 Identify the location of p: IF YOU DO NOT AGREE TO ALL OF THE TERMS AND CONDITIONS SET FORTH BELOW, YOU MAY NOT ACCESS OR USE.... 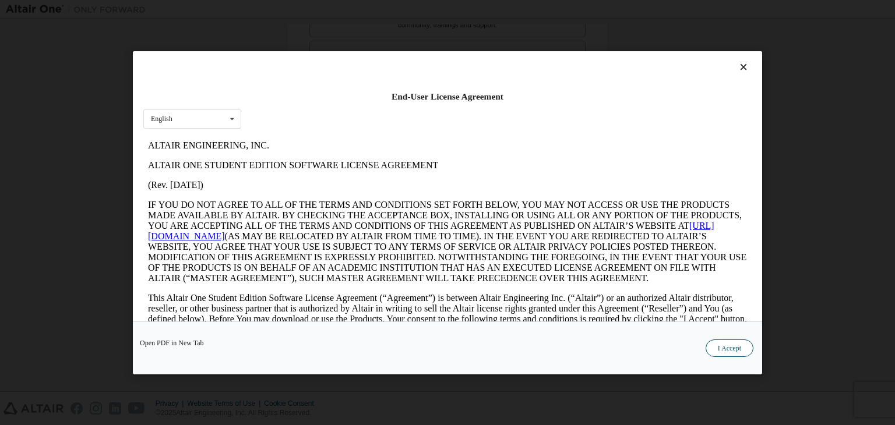
(304, 106).